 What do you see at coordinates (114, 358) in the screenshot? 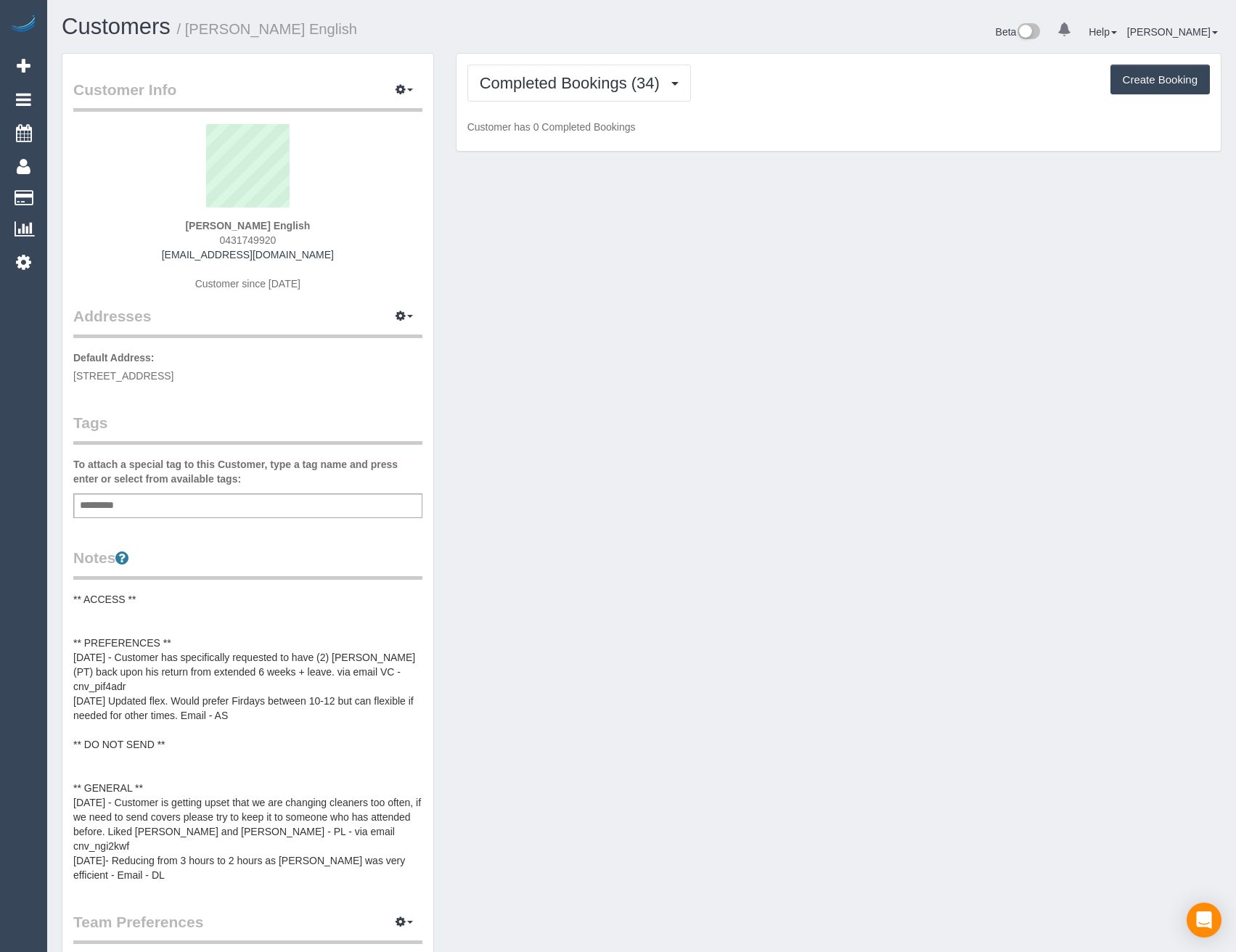
I see `label: Default Address:` at bounding box center [114, 358].